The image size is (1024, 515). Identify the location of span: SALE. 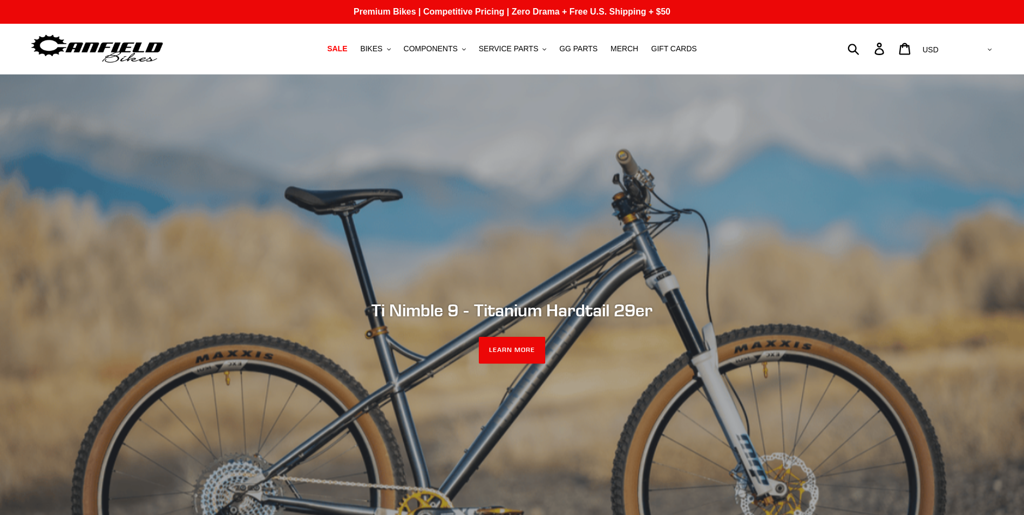
(337, 49).